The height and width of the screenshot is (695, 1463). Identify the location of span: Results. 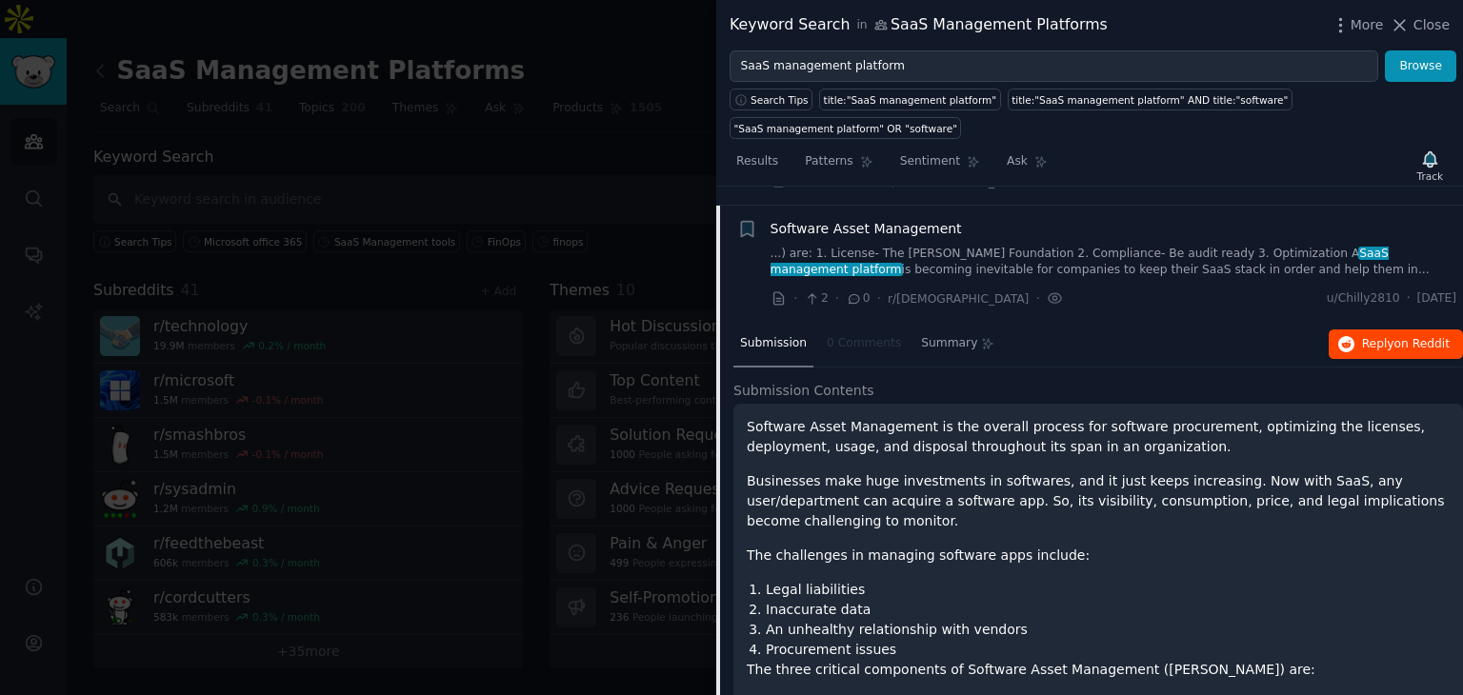
(757, 162).